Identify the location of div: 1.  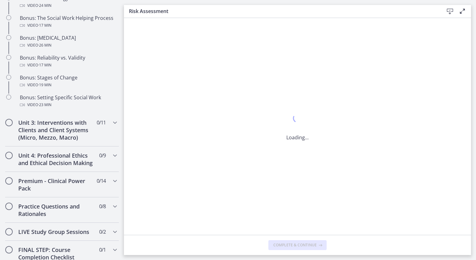
(297, 119).